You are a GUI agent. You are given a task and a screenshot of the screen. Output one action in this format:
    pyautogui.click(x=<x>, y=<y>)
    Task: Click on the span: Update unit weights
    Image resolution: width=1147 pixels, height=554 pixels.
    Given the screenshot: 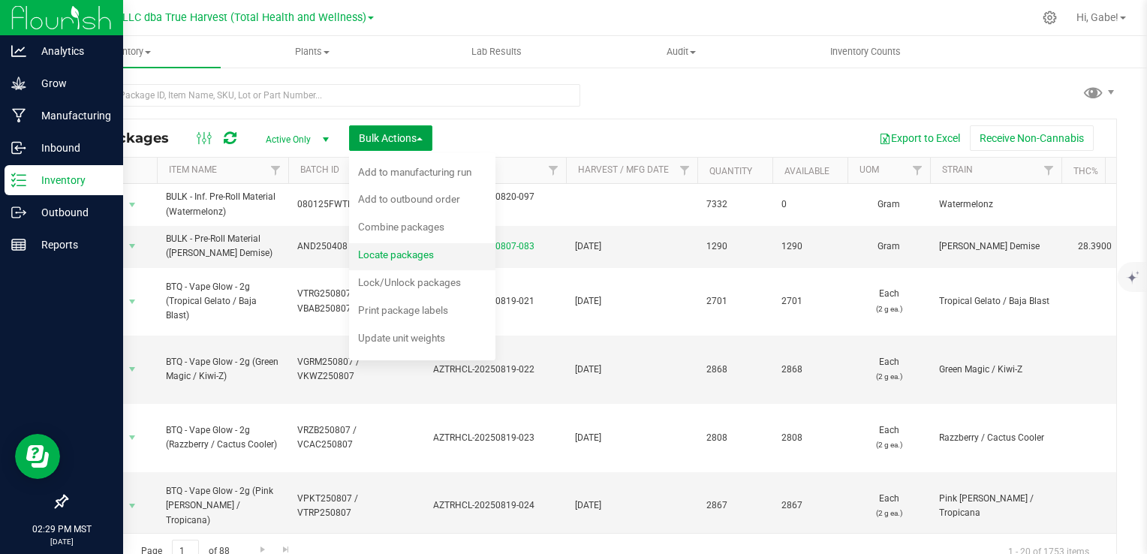 What is the action you would take?
    pyautogui.click(x=402, y=338)
    